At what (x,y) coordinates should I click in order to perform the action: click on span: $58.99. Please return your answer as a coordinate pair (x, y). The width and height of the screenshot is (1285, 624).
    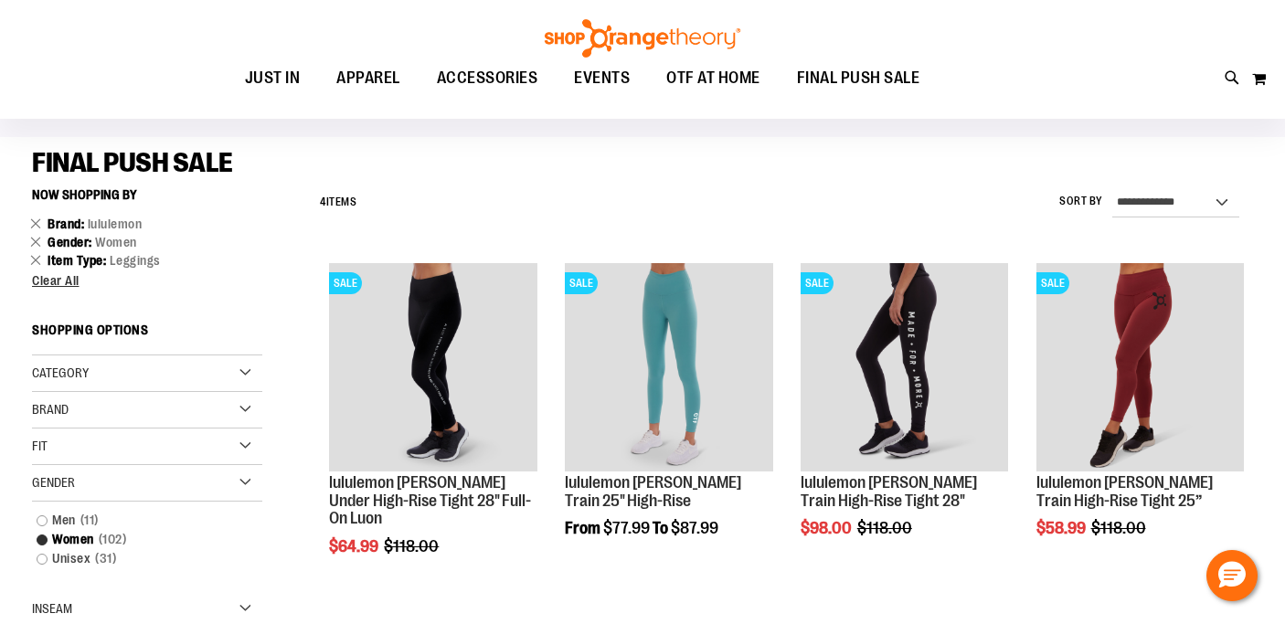
    Looking at the image, I should click on (1062, 528).